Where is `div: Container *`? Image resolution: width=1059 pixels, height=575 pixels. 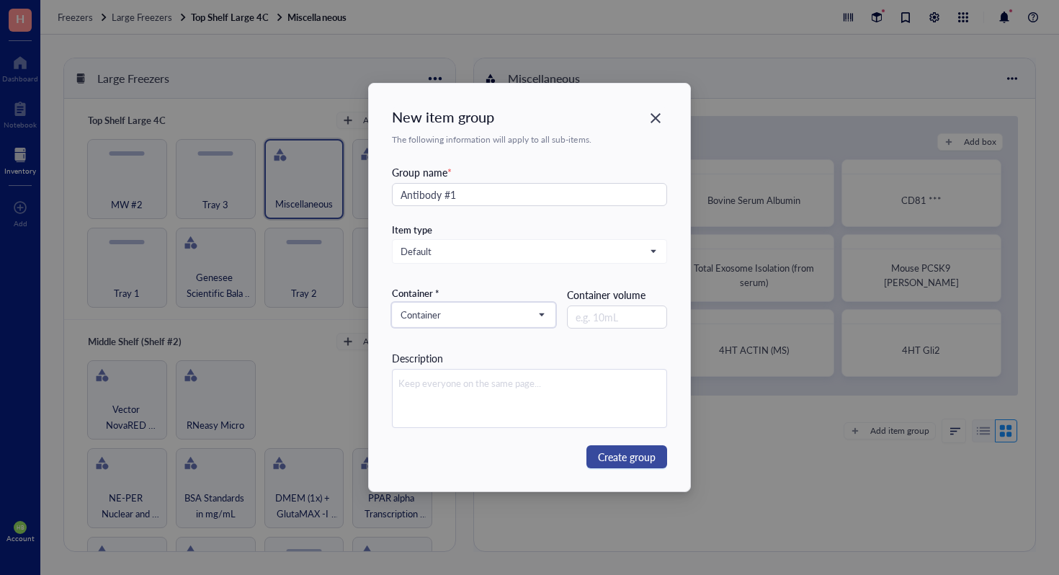
div: Container * is located at coordinates (473, 293).